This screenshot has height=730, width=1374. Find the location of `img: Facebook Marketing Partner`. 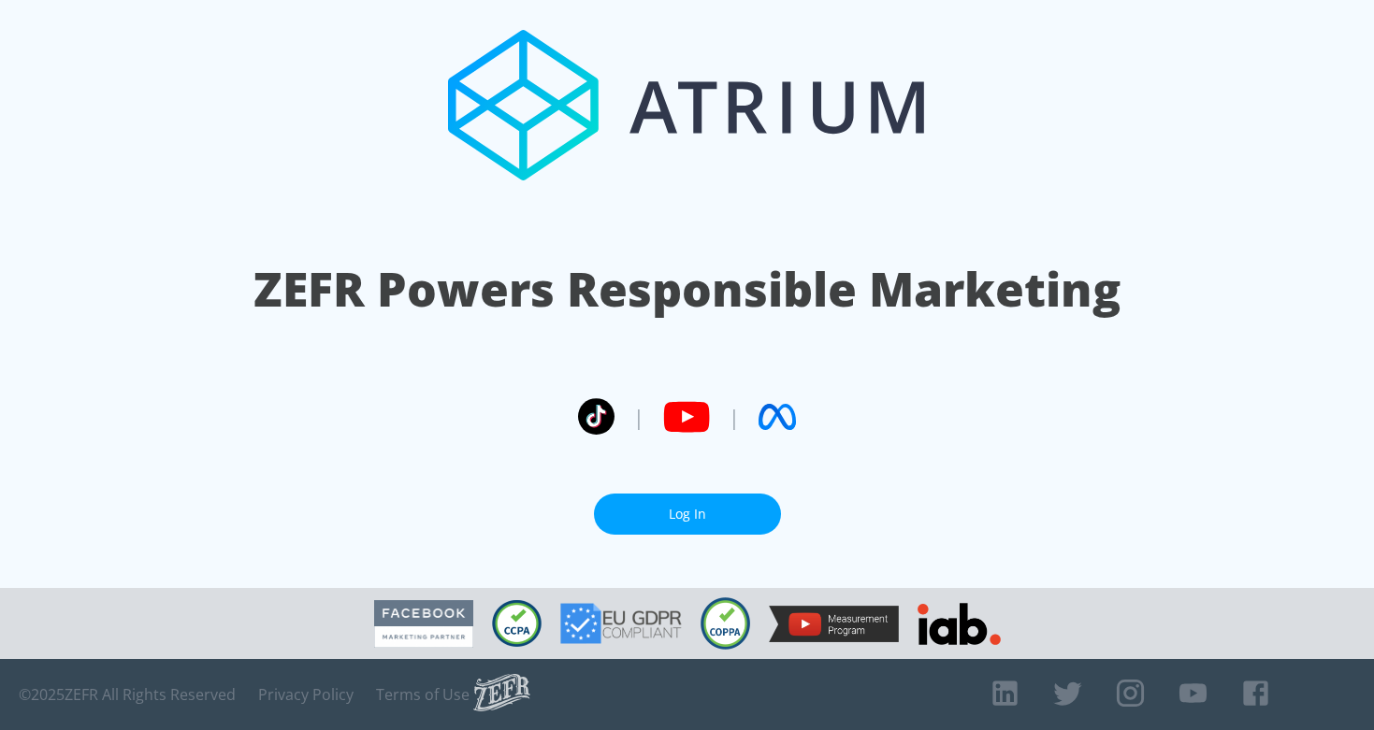

img: Facebook Marketing Partner is located at coordinates (424, 624).